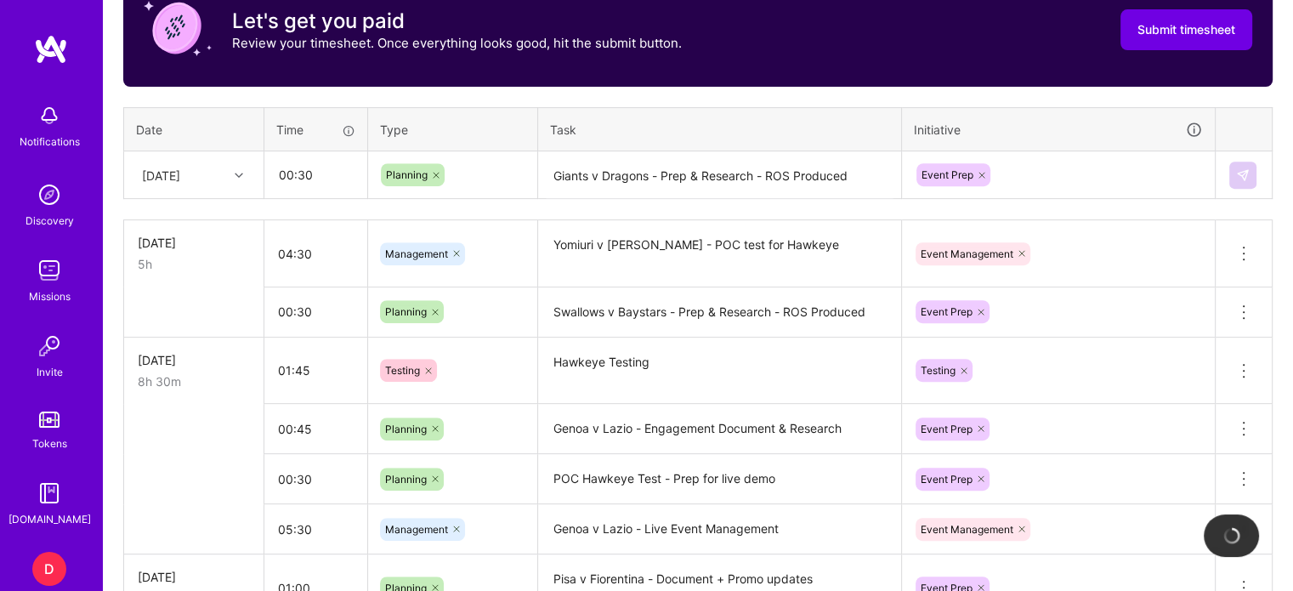 The height and width of the screenshot is (591, 1293). I want to click on div: null, so click(1244, 175).